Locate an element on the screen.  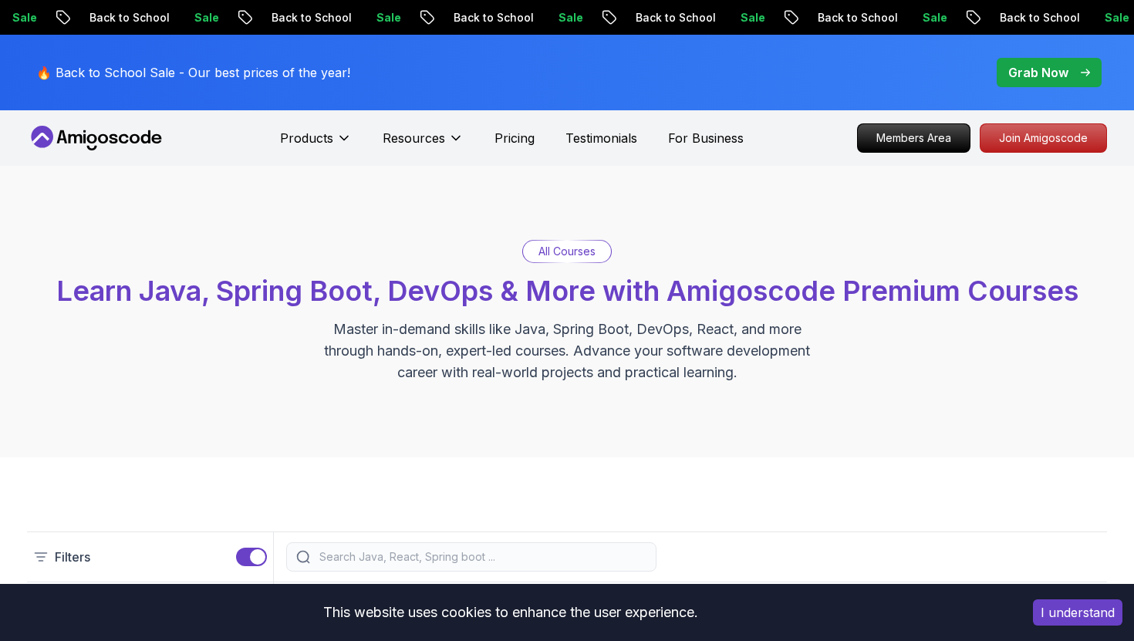
a: Join Amigoscode is located at coordinates (1043, 138).